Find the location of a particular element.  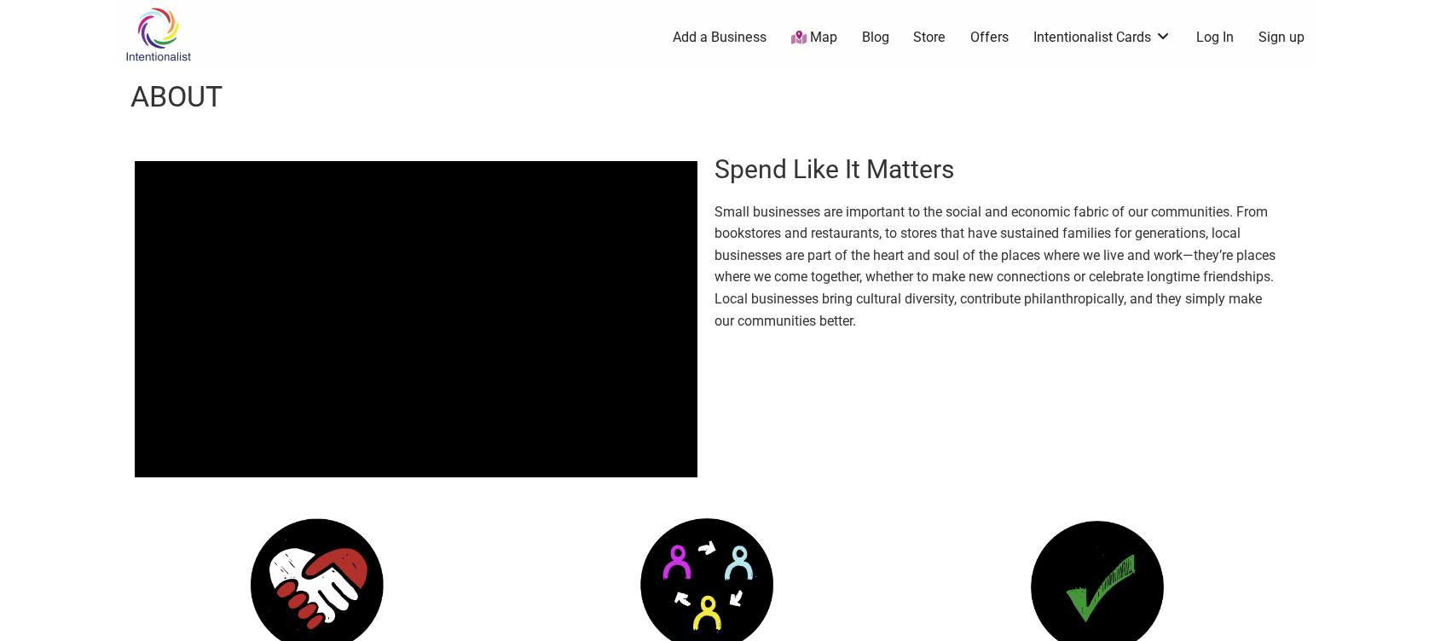

h2: Spend Like It Matters is located at coordinates (996, 170).